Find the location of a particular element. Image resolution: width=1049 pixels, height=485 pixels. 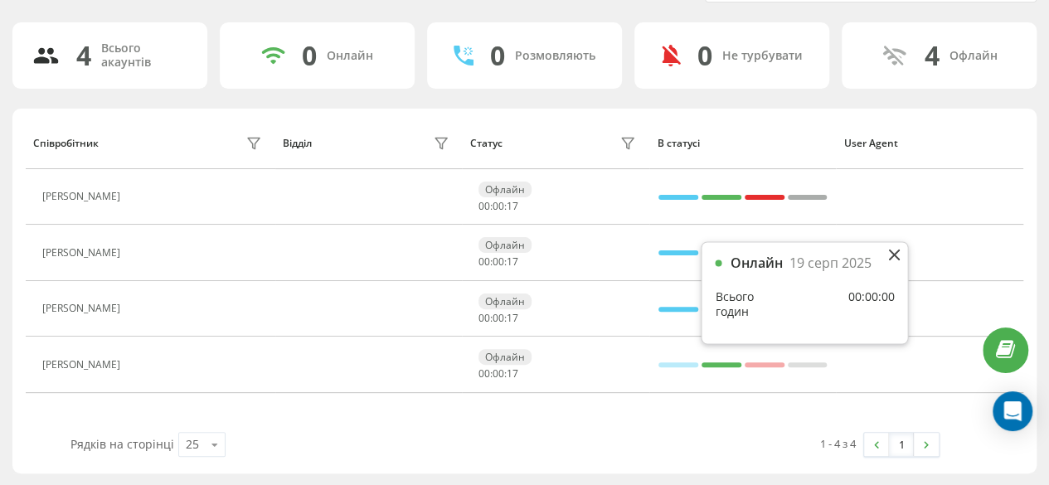

div: Розмовляють is located at coordinates (555, 56).